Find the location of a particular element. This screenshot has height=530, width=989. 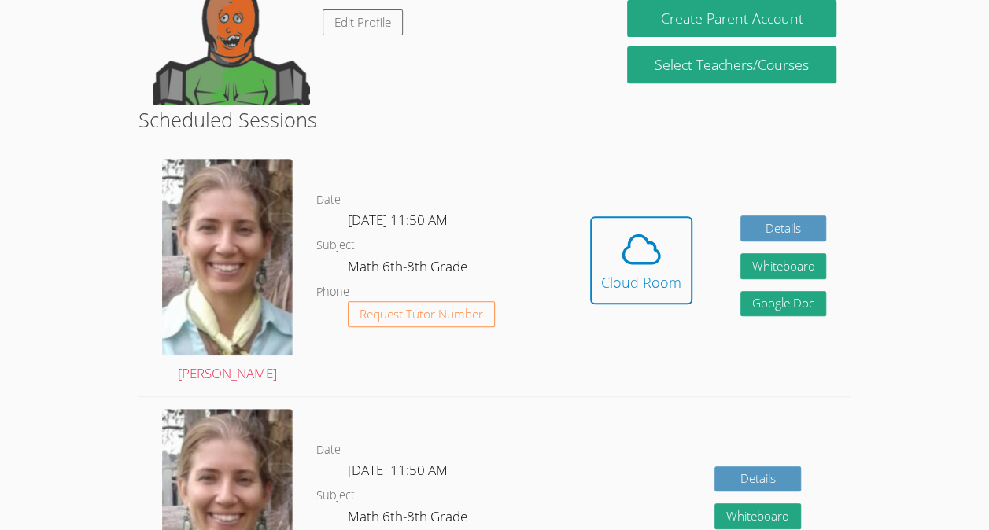

img: Screenshot%202024-09-06%20202226%20-%20Cropped.png is located at coordinates (227, 257).